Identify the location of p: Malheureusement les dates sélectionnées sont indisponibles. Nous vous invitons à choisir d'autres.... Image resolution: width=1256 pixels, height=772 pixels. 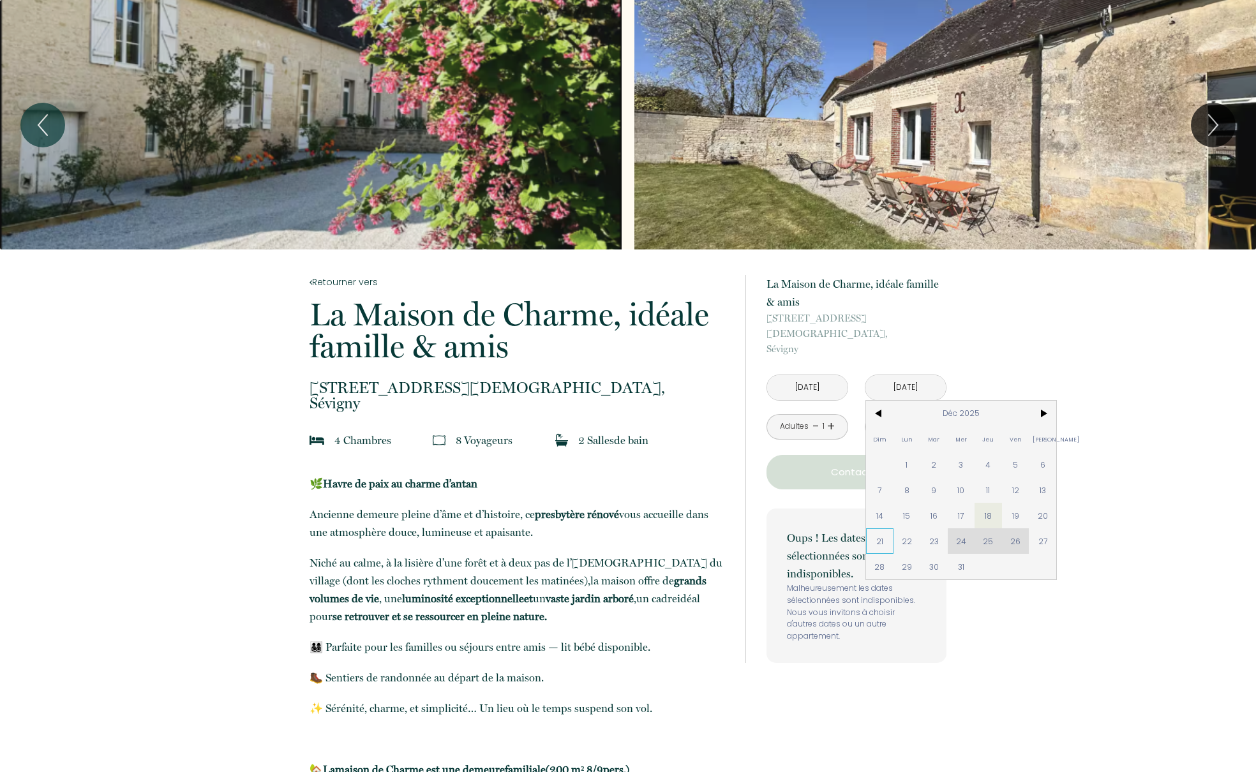
(857, 613).